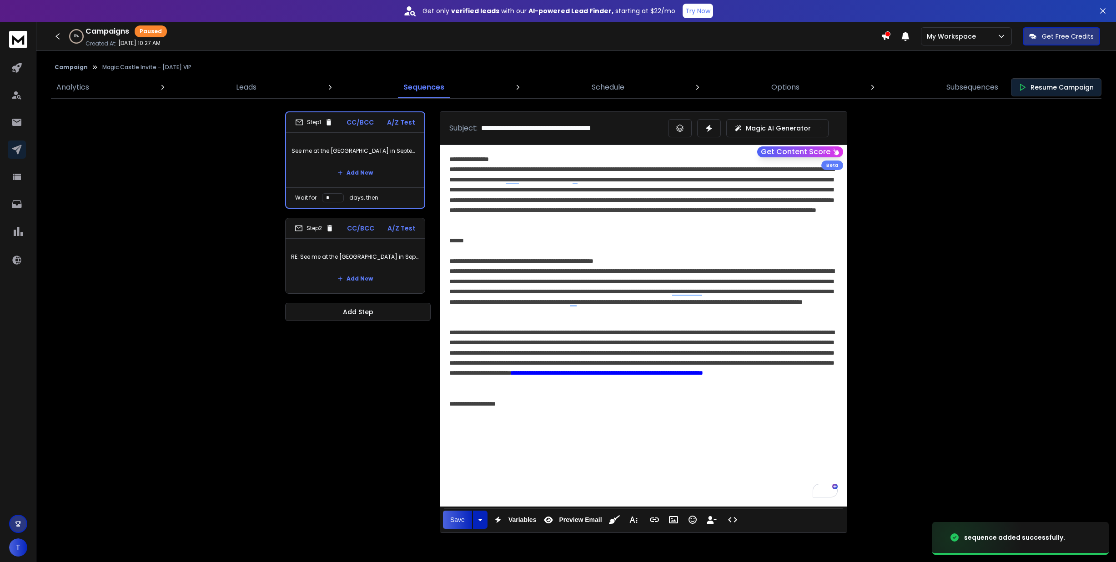 This screenshot has height=562, width=1116. I want to click on span: T, so click(18, 548).